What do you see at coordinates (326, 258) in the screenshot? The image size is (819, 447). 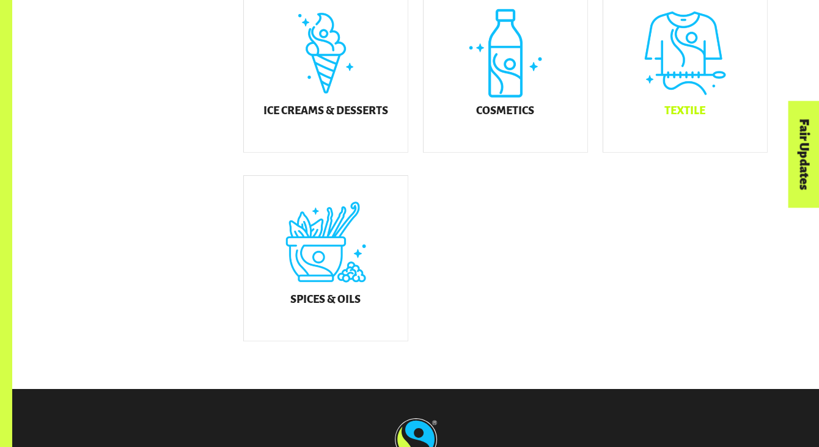 I see `a: Spices & Oils` at bounding box center [326, 258].